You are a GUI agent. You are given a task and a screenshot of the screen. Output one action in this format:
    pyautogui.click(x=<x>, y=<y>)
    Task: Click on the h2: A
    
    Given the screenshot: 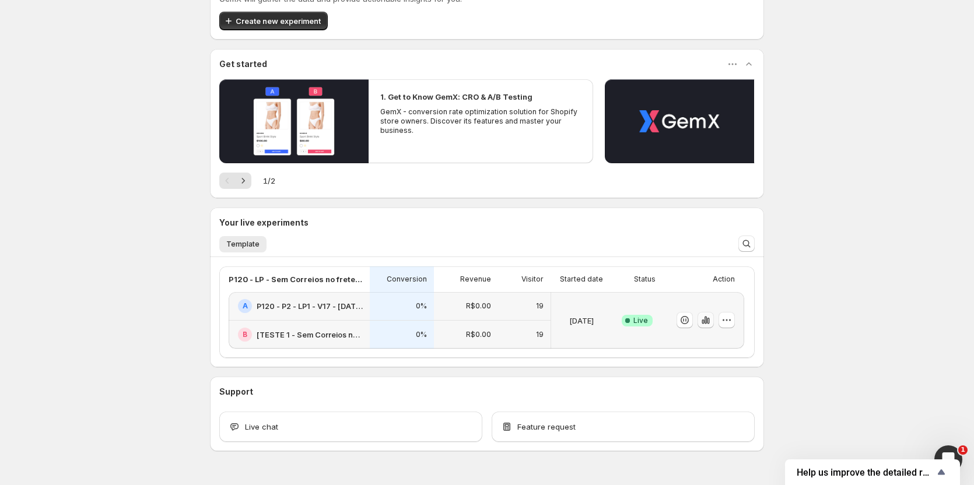 What is the action you would take?
    pyautogui.click(x=245, y=306)
    